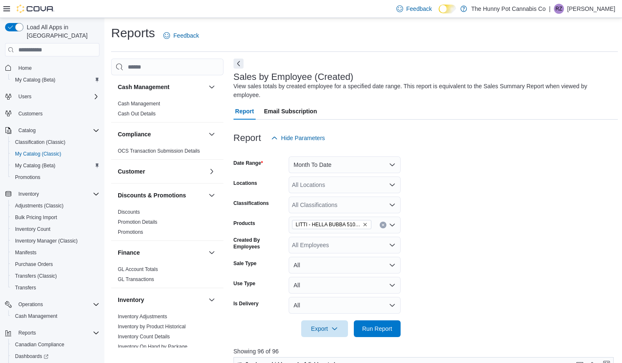  What do you see at coordinates (365, 224) in the screenshot?
I see `button: Remove LITTI - HELLA BUBBA 510 Cartridge - 1g from selection in this group` at bounding box center [365, 224].